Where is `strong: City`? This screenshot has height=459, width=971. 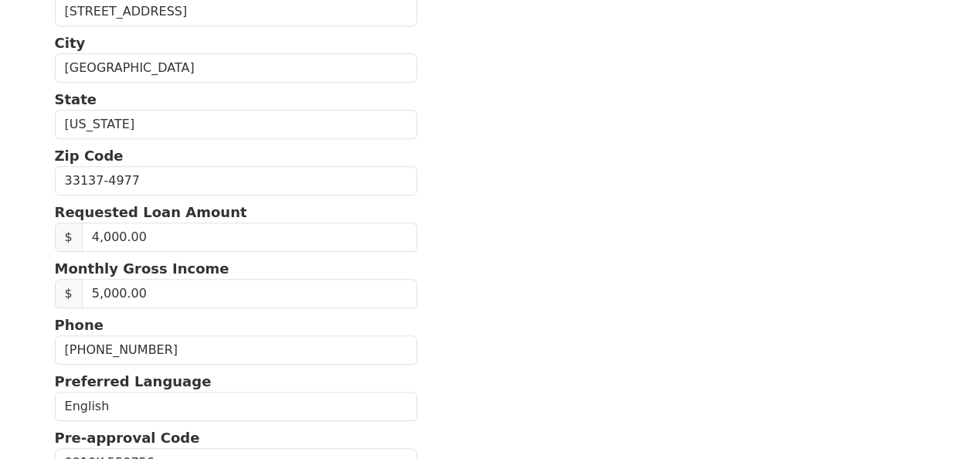
strong: City is located at coordinates (70, 42).